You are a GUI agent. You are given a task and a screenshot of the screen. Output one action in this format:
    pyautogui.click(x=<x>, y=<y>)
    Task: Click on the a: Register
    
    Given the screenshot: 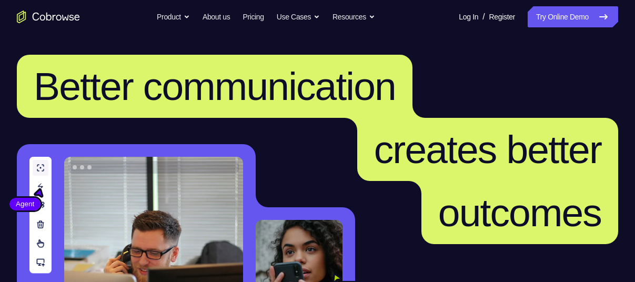 What is the action you would take?
    pyautogui.click(x=502, y=17)
    